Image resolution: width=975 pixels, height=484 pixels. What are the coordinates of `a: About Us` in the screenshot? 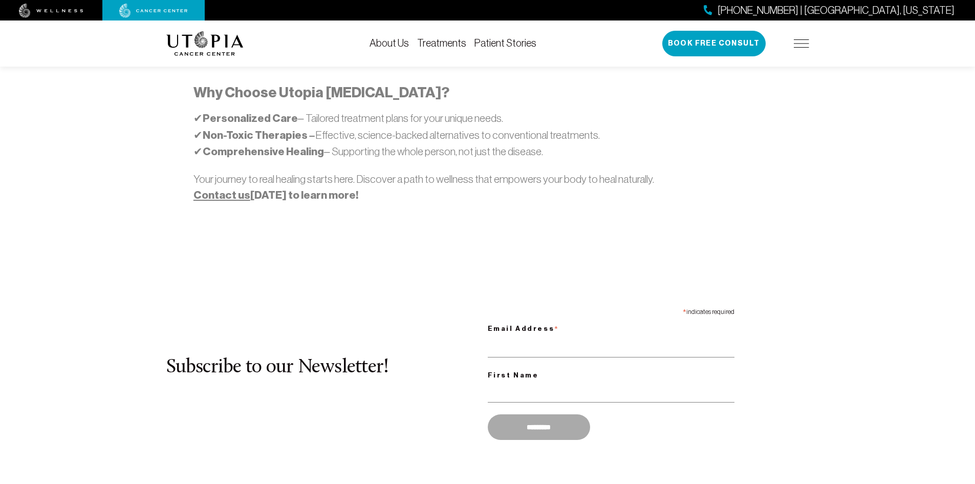 It's located at (389, 43).